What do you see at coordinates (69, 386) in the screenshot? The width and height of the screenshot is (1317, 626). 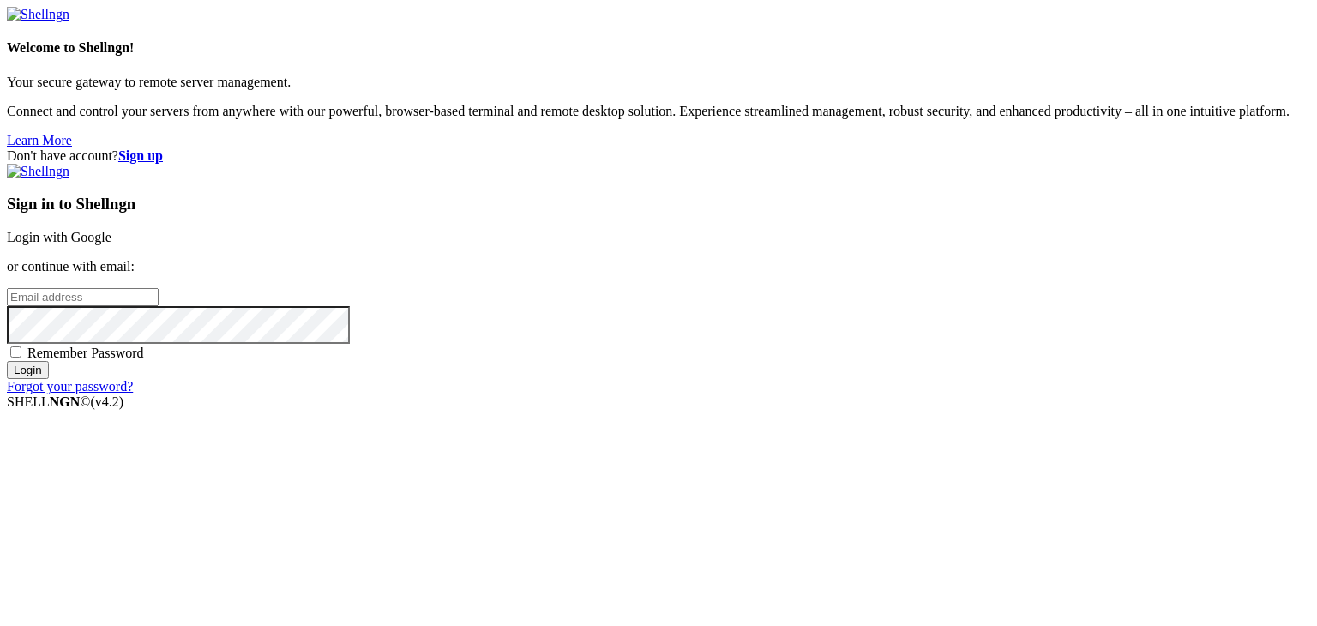 I see `a: Forgot your password?` at bounding box center [69, 386].